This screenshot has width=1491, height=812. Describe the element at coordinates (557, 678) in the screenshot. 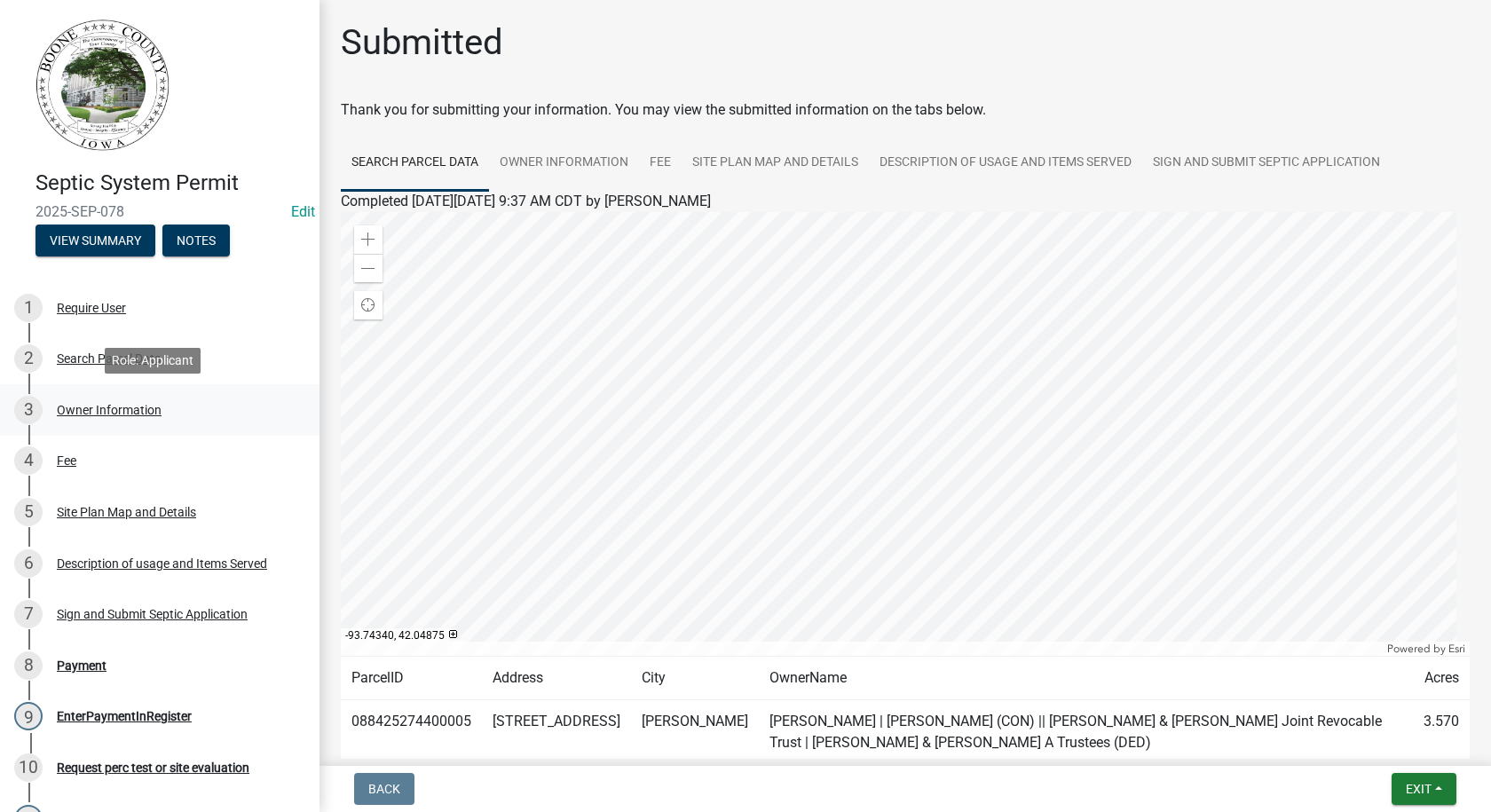

I see `td: Address` at that location.